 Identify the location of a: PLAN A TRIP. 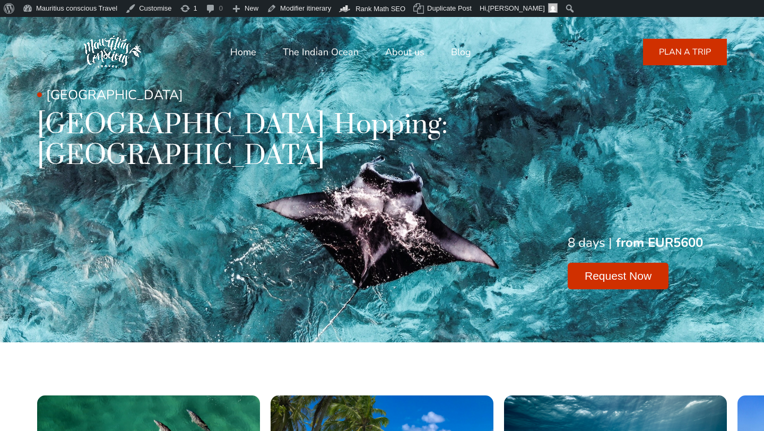
(685, 52).